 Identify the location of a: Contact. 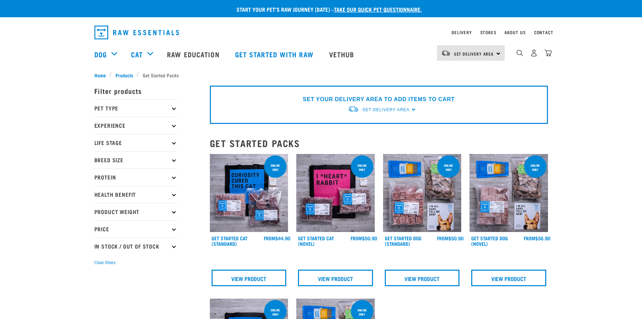
(544, 32).